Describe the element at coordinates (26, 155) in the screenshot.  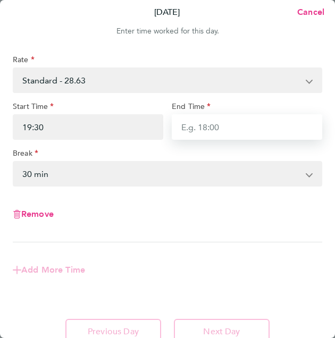
I see `label: Break` at that location.